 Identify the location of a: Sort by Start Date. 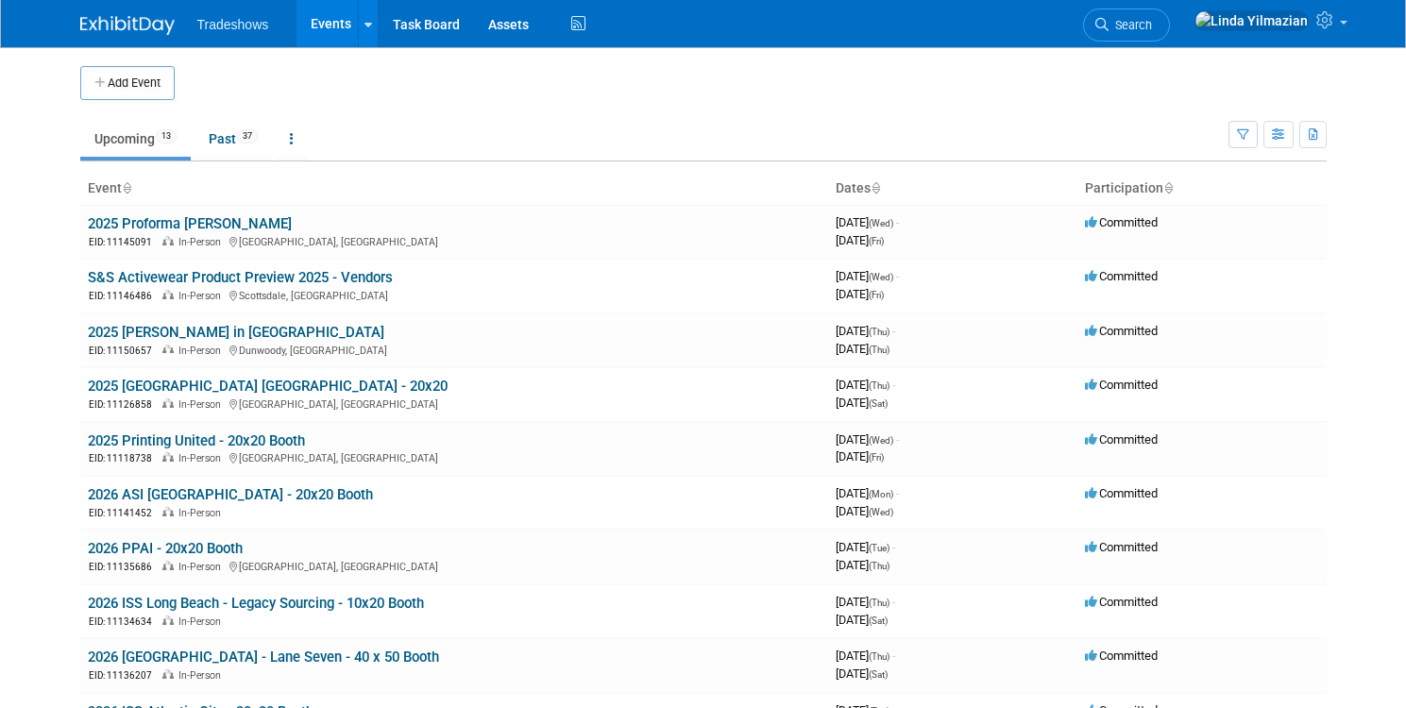
(875, 188).